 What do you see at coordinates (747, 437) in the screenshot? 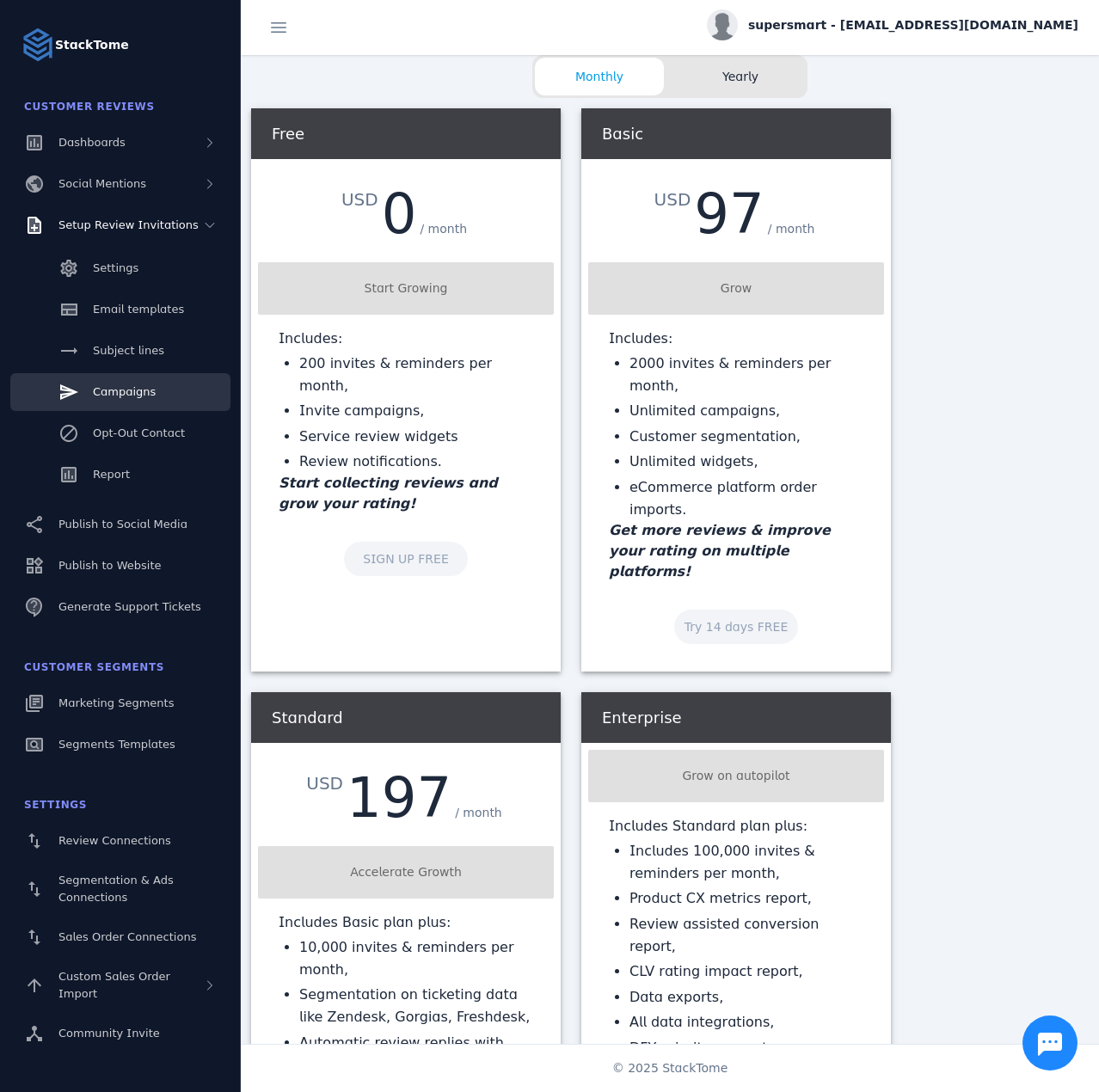
I see `li: Customer segmentation,` at bounding box center [747, 437].